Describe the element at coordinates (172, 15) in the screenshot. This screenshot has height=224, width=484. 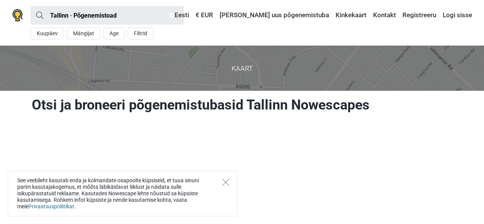
I see `img: Eesti` at that location.